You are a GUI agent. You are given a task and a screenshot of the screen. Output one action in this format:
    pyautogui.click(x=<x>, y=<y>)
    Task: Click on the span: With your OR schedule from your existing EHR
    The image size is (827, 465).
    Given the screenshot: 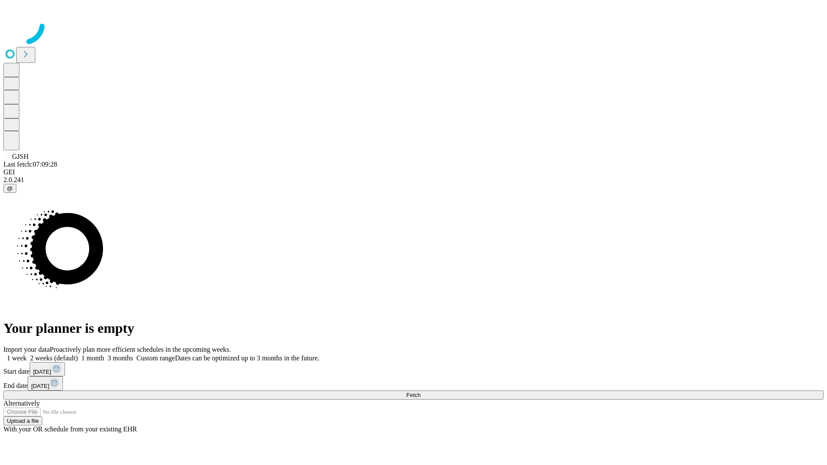 What is the action you would take?
    pyautogui.click(x=70, y=429)
    